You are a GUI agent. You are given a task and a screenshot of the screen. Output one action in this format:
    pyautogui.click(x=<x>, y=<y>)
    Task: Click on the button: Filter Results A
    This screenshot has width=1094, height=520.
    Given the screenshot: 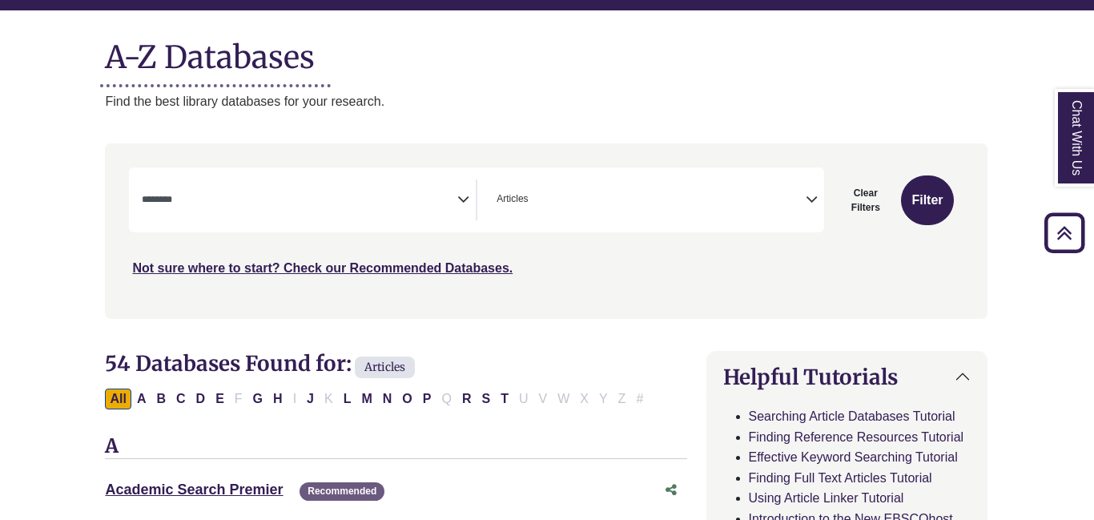 What is the action you would take?
    pyautogui.click(x=142, y=399)
    